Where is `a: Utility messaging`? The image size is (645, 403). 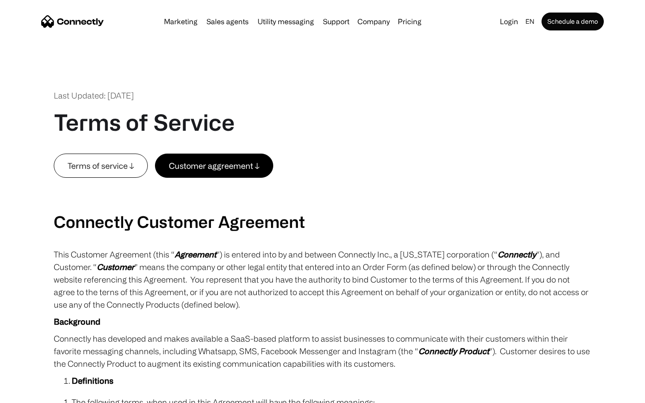
a: Utility messaging is located at coordinates (286, 22).